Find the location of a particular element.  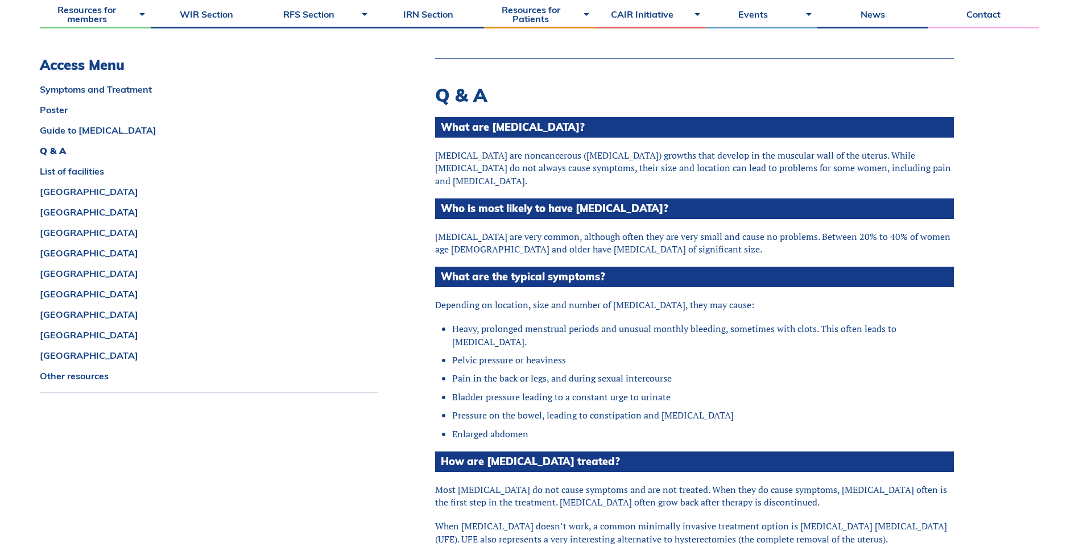

a: Poster is located at coordinates (209, 110).